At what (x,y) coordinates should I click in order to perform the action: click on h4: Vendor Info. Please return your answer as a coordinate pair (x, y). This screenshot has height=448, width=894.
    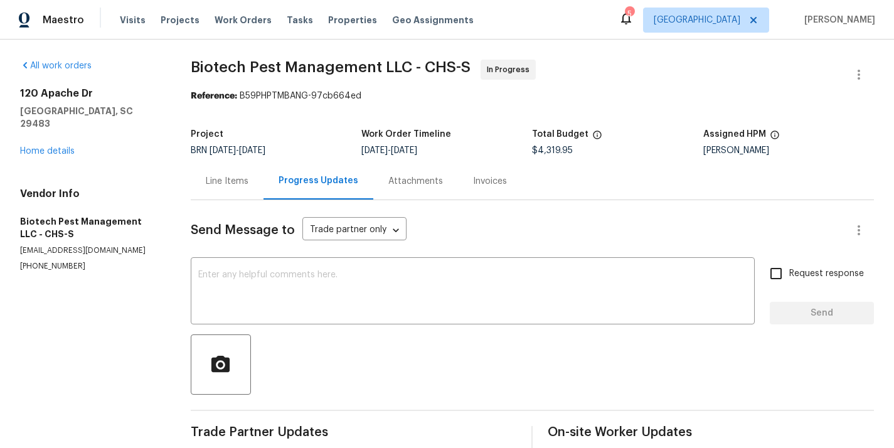
    Looking at the image, I should click on (90, 194).